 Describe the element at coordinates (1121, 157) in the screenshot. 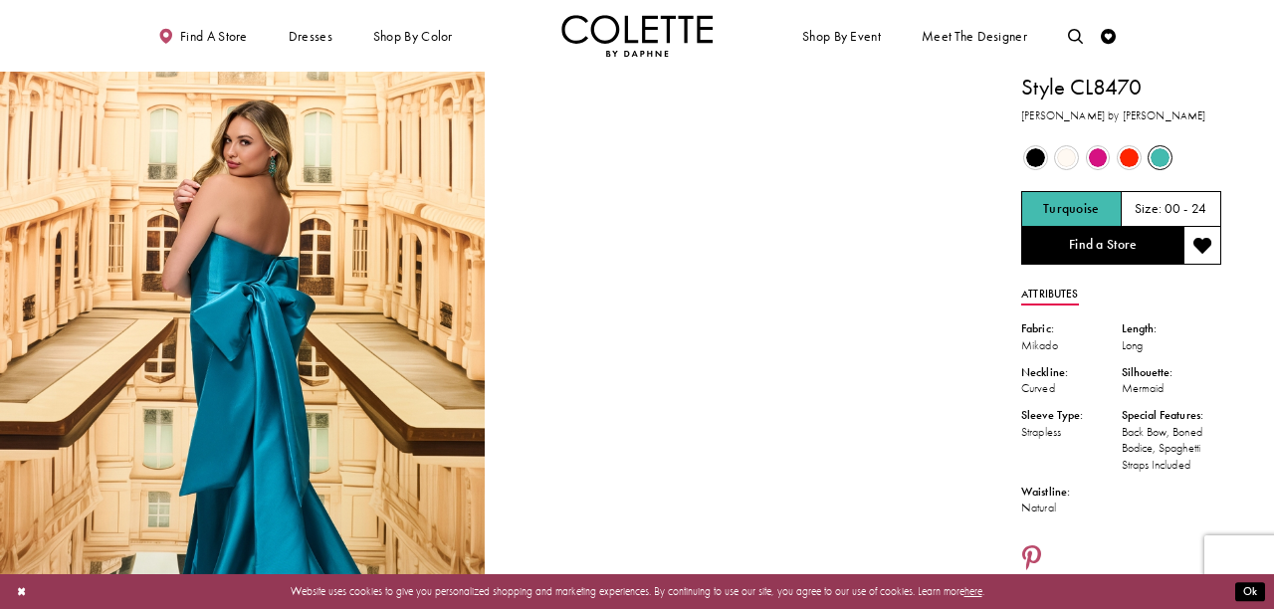

I see `div: Product color controls state depends on size chosen` at that location.